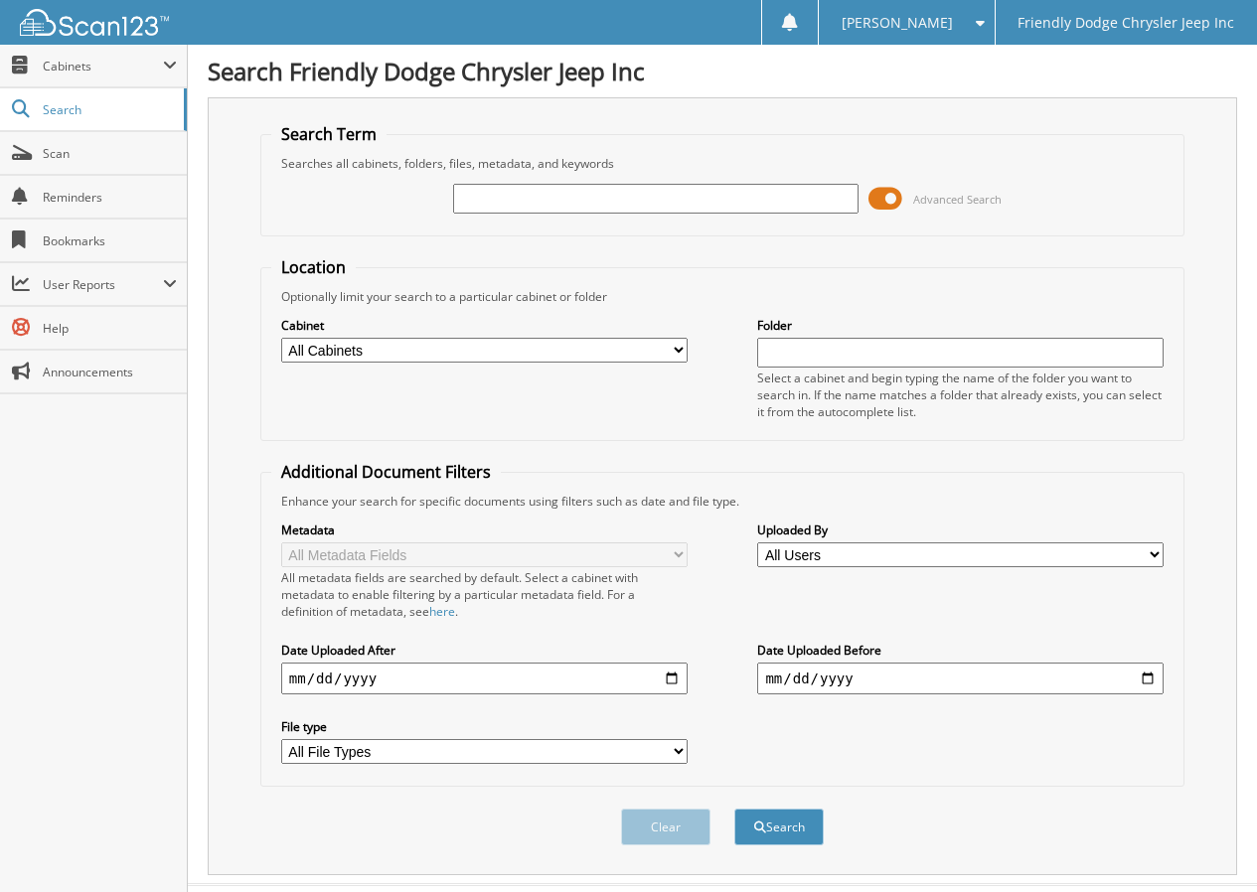 Image resolution: width=1257 pixels, height=892 pixels. What do you see at coordinates (109, 197) in the screenshot?
I see `span: Reminders` at bounding box center [109, 197].